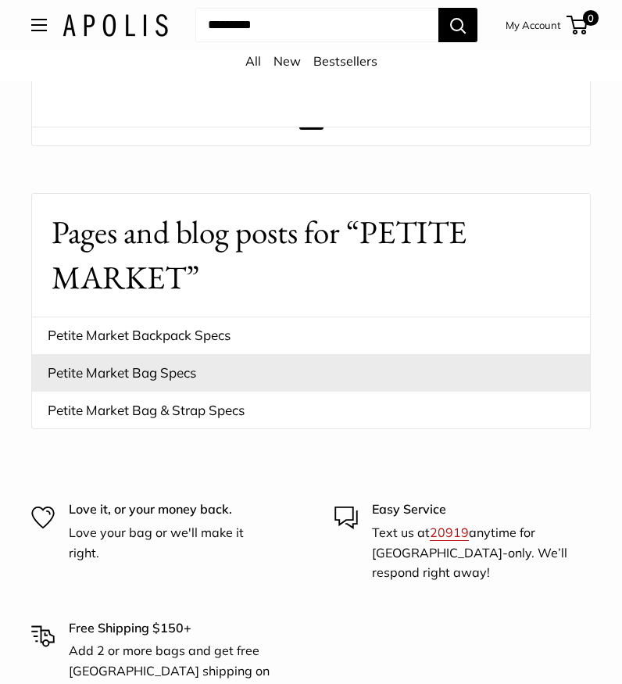 The width and height of the screenshot is (622, 684). I want to click on a: Petite Market Bag Specs, so click(311, 373).